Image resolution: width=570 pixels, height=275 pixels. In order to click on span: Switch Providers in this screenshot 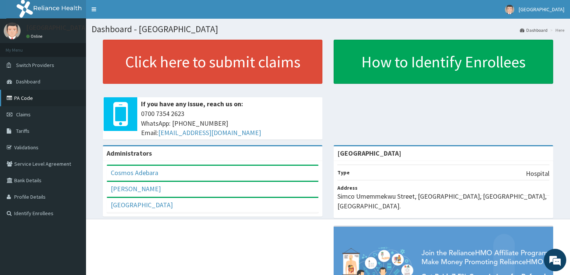, I will do `click(35, 65)`.